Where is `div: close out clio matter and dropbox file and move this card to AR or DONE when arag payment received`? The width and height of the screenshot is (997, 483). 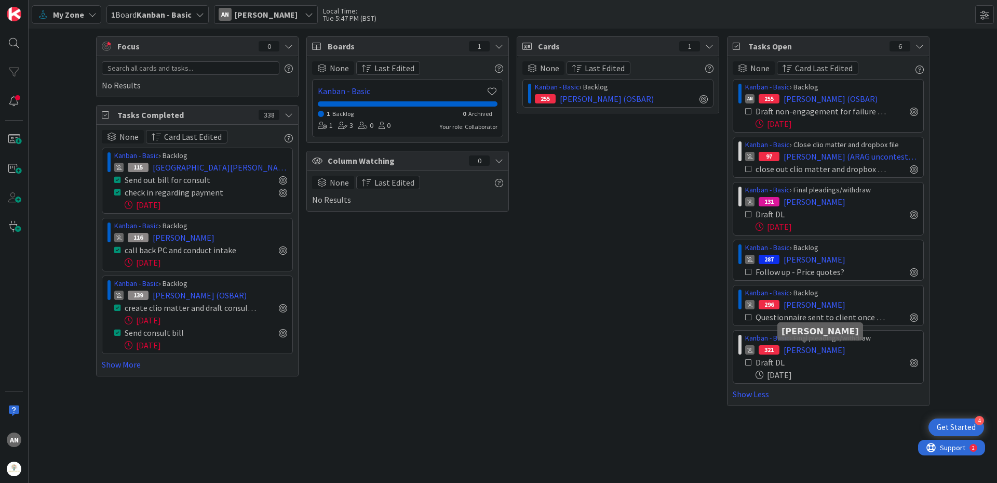 div: close out clio matter and dropbox file and move this card to AR or DONE when arag payment received is located at coordinates (821, 169).